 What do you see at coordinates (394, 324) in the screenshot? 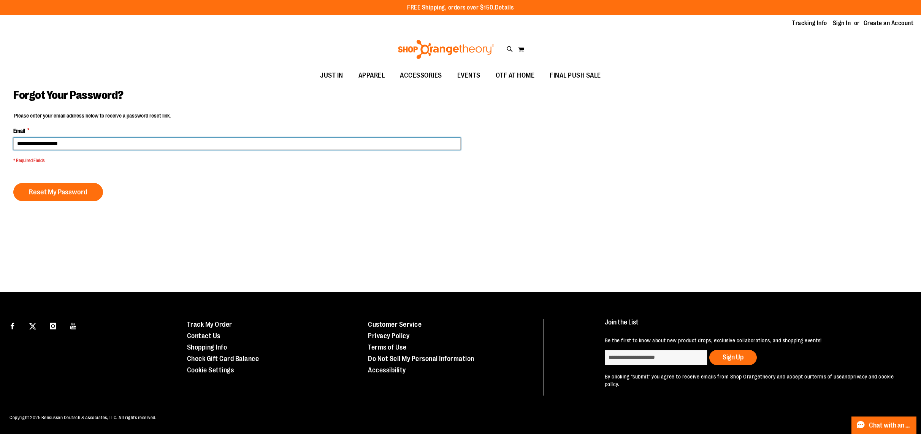
I see `a: Customer Service` at bounding box center [394, 324].